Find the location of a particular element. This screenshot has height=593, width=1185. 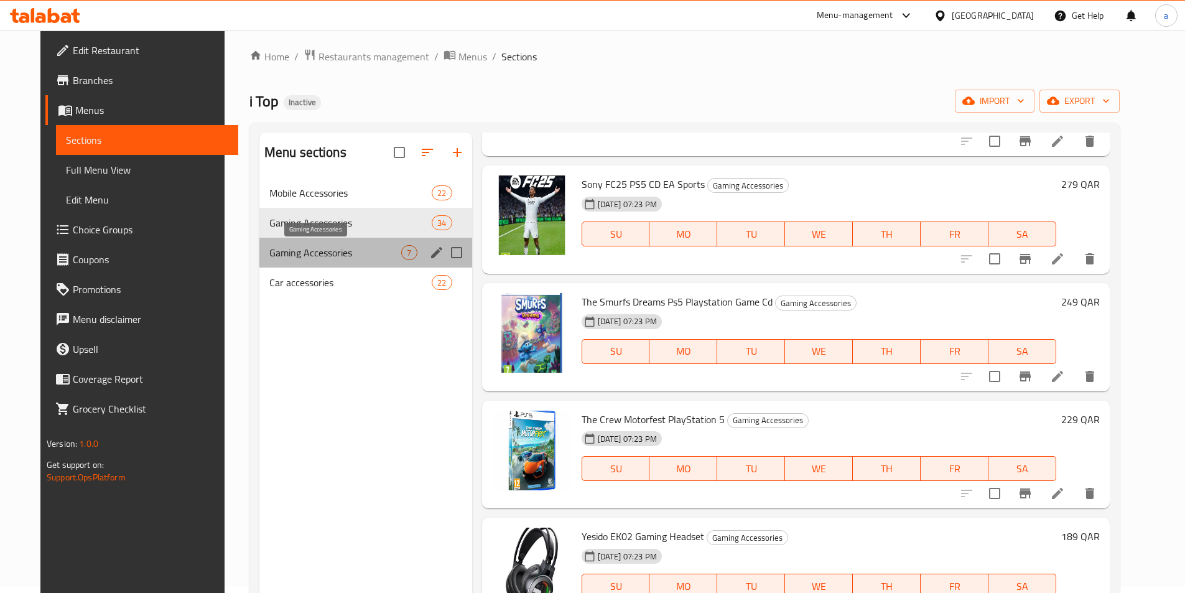

div: Gaming Accessories34 is located at coordinates (366, 223).